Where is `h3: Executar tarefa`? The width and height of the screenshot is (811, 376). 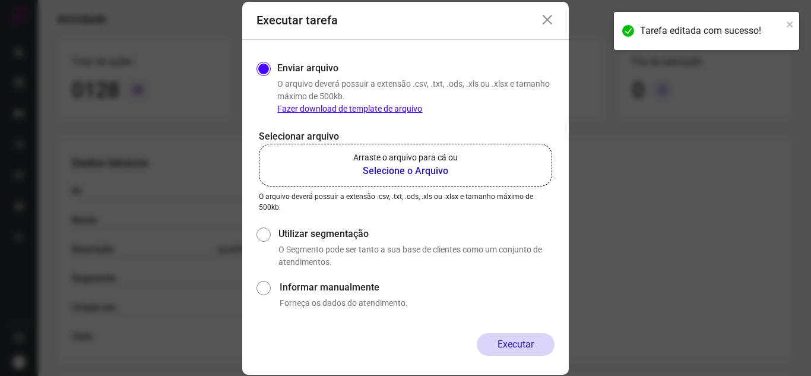 h3: Executar tarefa is located at coordinates (297, 20).